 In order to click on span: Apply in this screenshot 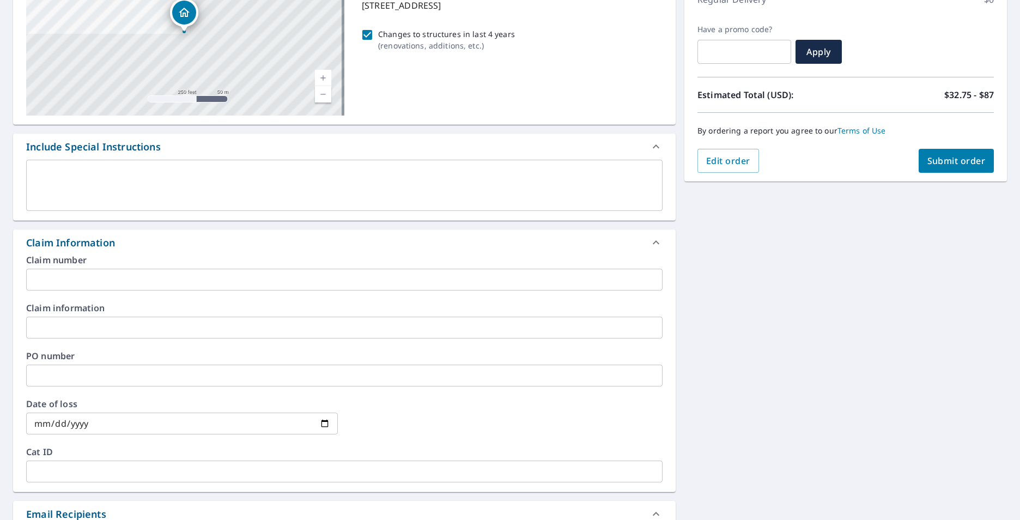, I will do `click(819, 52)`.